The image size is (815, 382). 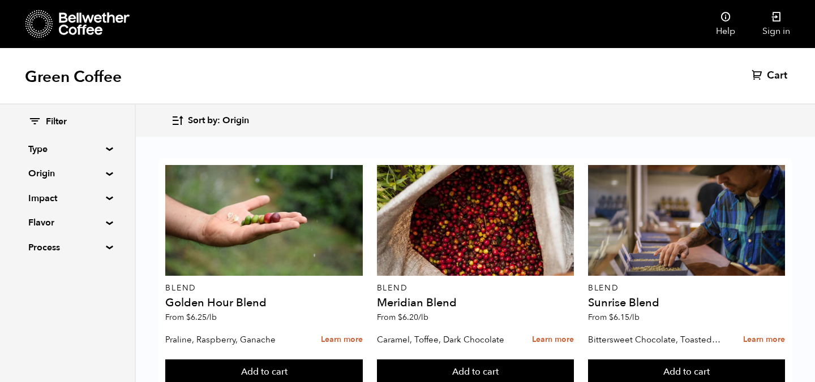 What do you see at coordinates (218, 121) in the screenshot?
I see `span: Sort by: Origin` at bounding box center [218, 121].